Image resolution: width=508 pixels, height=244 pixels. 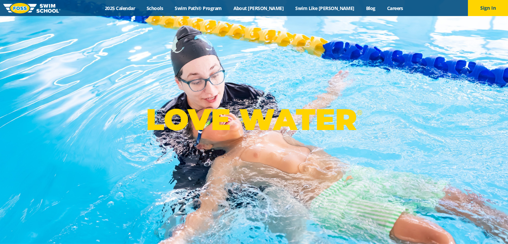 I want to click on a: 2025 Calendar, so click(x=120, y=8).